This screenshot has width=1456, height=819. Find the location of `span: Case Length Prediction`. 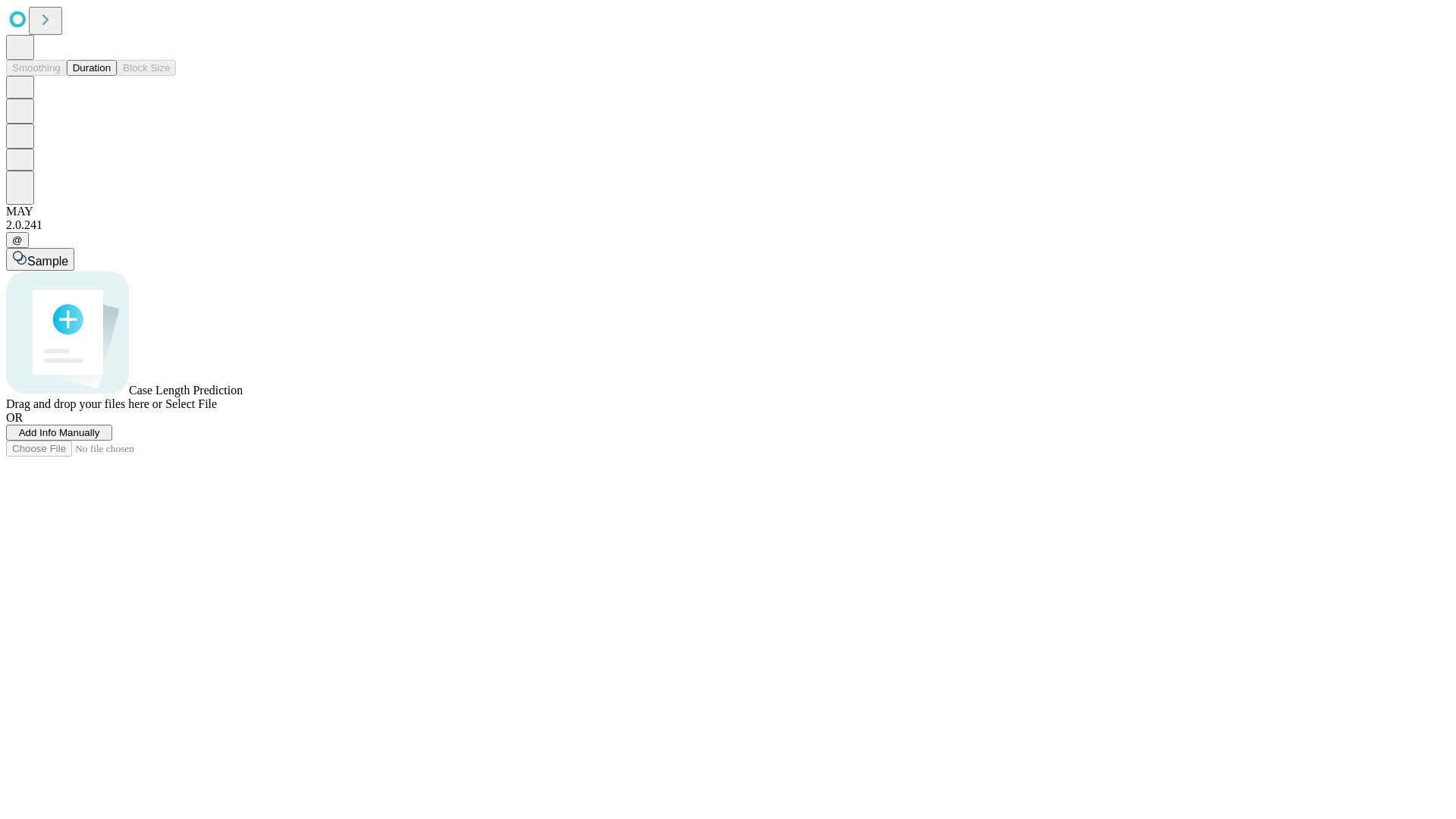

span: Case Length Prediction is located at coordinates (186, 390).